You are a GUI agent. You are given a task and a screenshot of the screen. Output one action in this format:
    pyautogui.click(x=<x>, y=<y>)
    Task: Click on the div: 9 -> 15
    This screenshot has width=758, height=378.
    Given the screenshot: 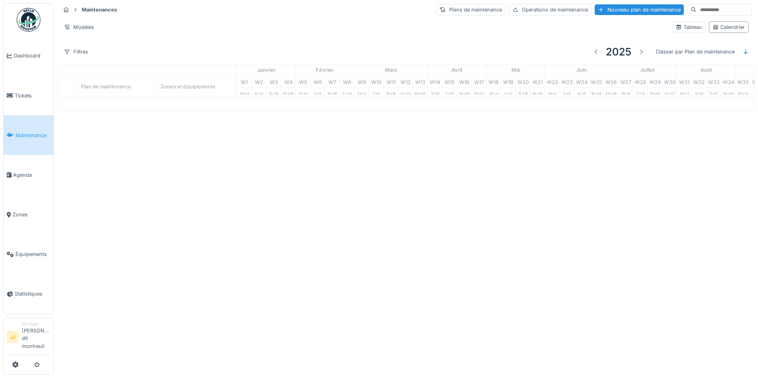 What is the action you would take?
    pyautogui.click(x=581, y=93)
    